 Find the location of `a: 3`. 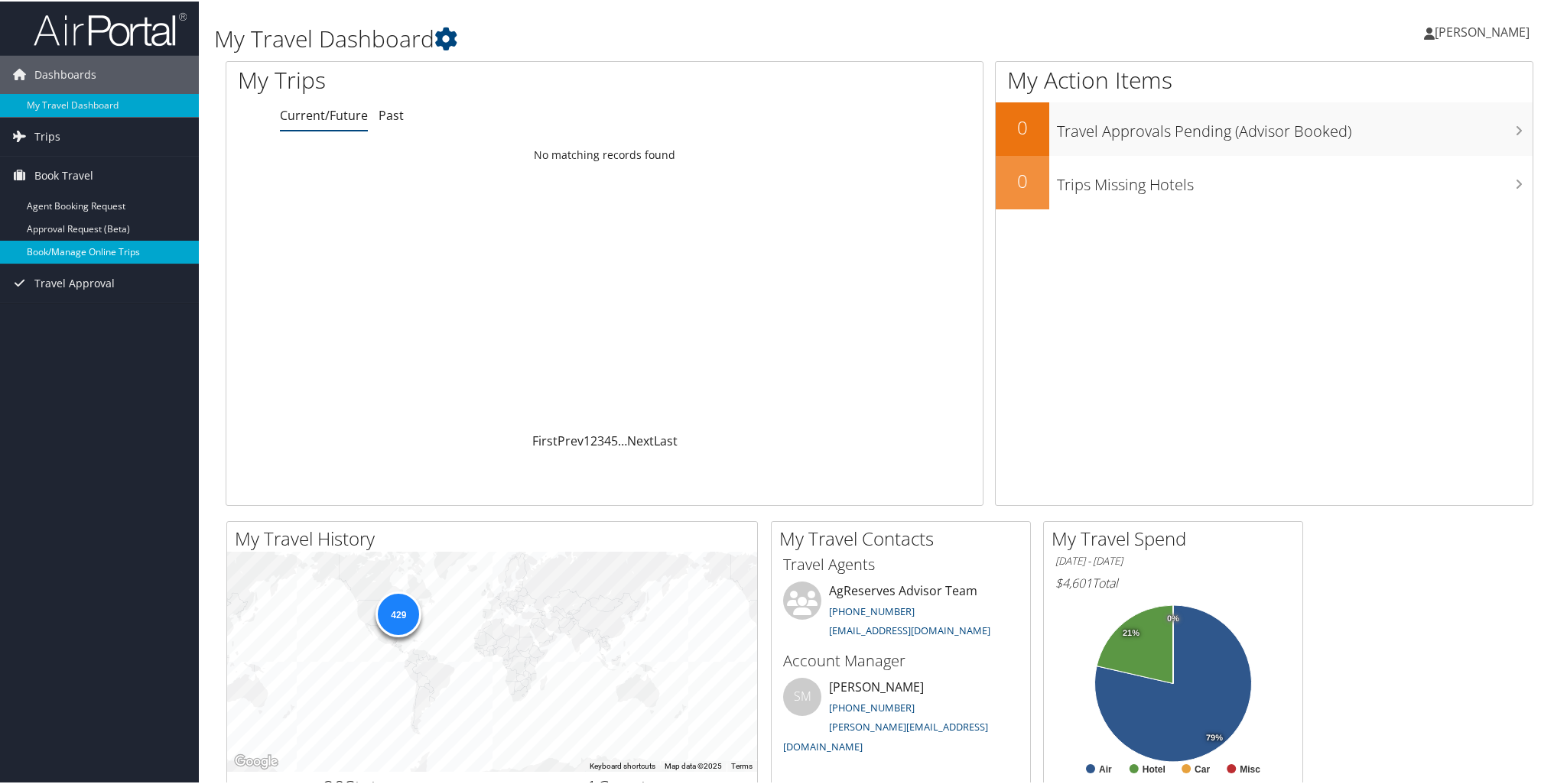

a: 3 is located at coordinates (600, 439).